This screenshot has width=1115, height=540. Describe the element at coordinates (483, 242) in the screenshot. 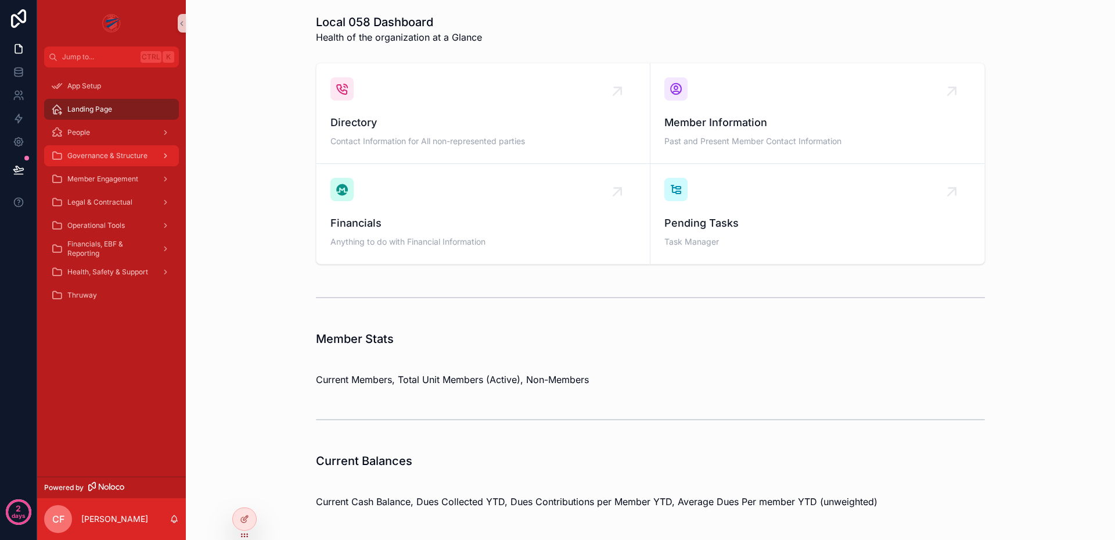

I see `span: Anything to do with Financial Information` at that location.